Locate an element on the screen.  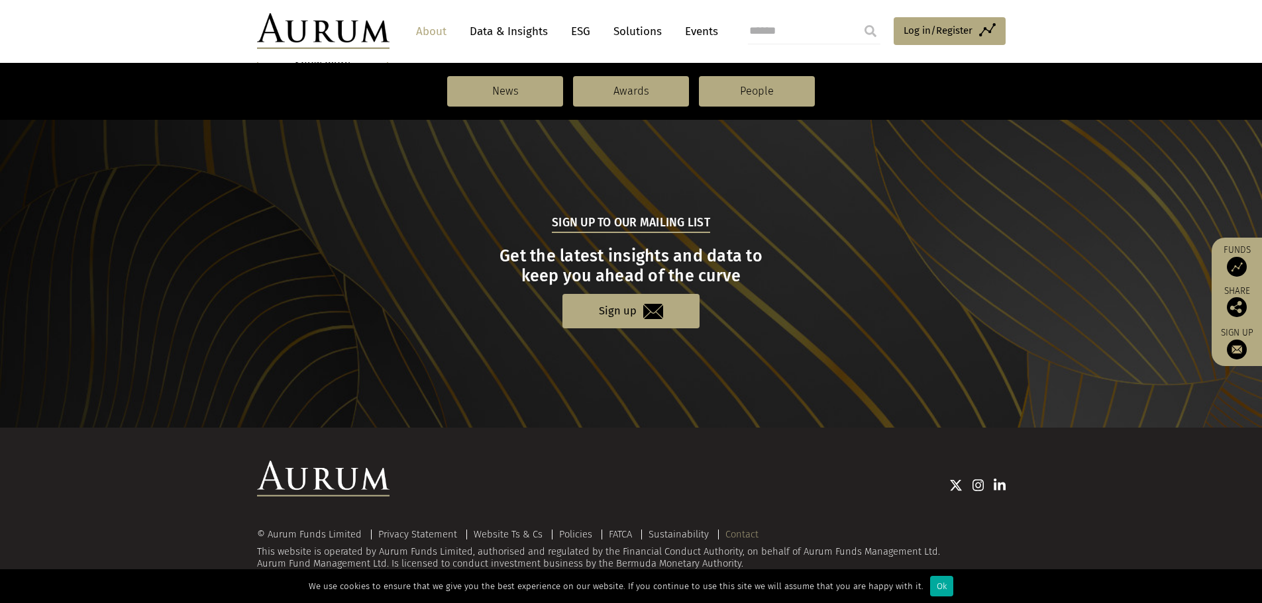
h5: Sign up to our mailing list is located at coordinates (631, 224).